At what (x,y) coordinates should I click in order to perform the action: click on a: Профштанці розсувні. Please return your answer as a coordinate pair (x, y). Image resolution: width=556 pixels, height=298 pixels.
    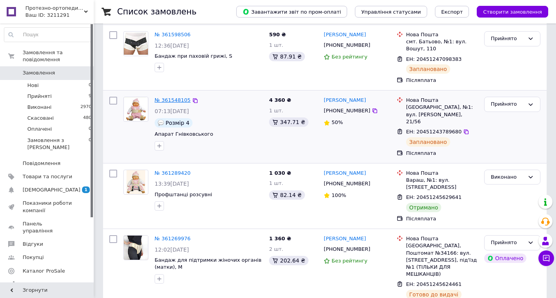
    Looking at the image, I should click on (183, 195).